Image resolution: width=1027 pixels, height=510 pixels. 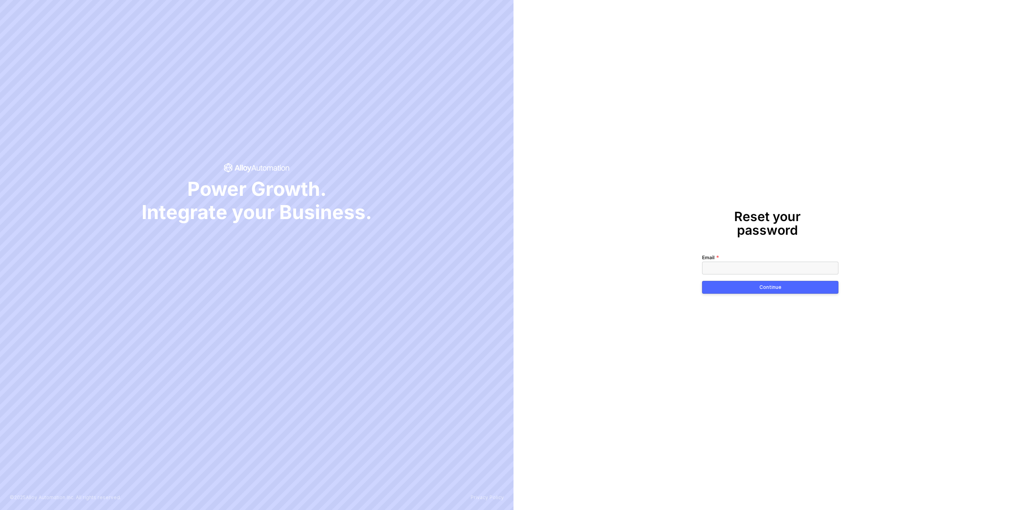 What do you see at coordinates (257, 168) in the screenshot?
I see `span: icon-success` at bounding box center [257, 168].